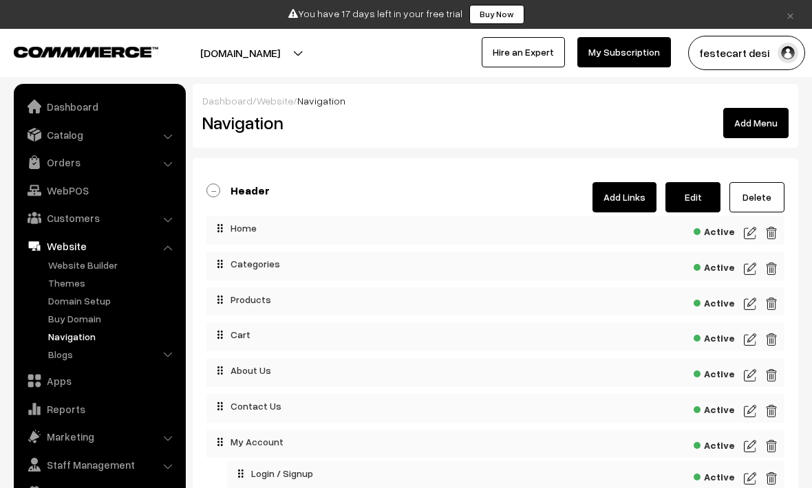  Describe the element at coordinates (624, 52) in the screenshot. I see `a: My Subscription` at that location.